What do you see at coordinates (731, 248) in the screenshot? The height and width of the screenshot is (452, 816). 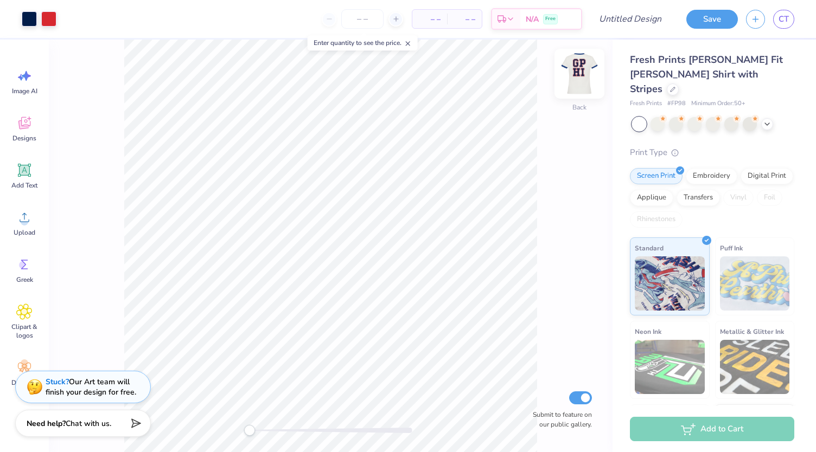 I see `span: Puff Ink` at bounding box center [731, 248].